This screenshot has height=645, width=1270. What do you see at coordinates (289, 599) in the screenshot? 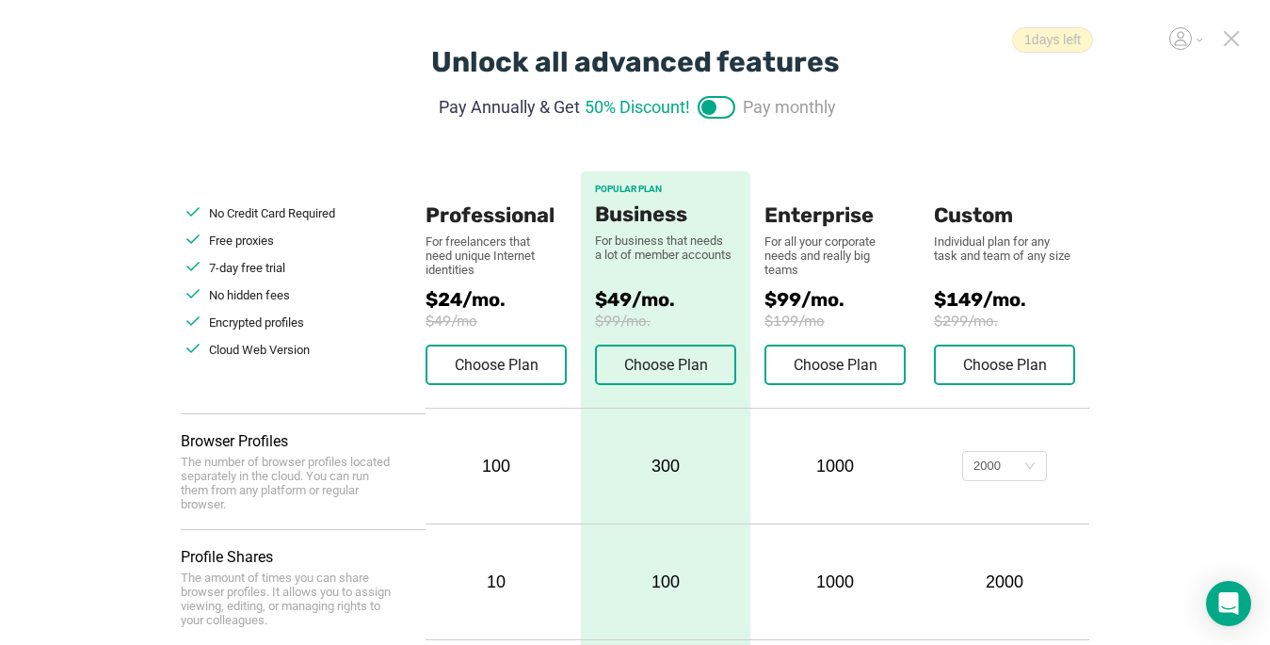
I see `div: The amount of times you can share browser profiles. It allows you to assign viewing, editing, or ...` at bounding box center [289, 599].